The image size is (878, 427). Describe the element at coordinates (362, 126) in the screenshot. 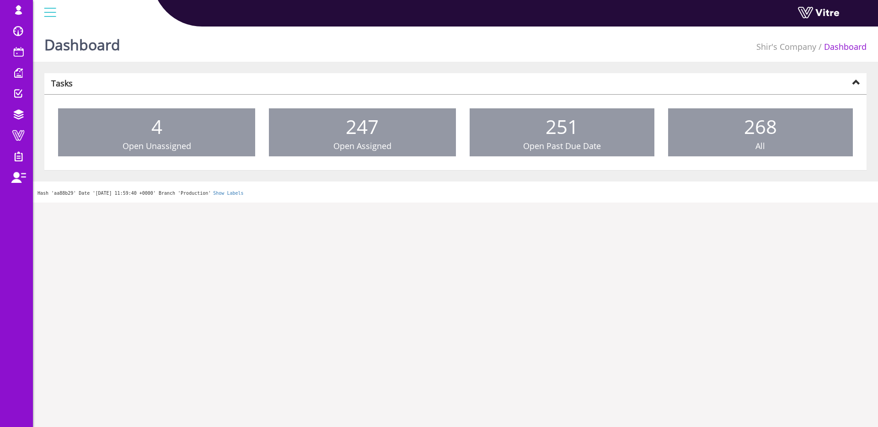

I see `span: 247` at that location.